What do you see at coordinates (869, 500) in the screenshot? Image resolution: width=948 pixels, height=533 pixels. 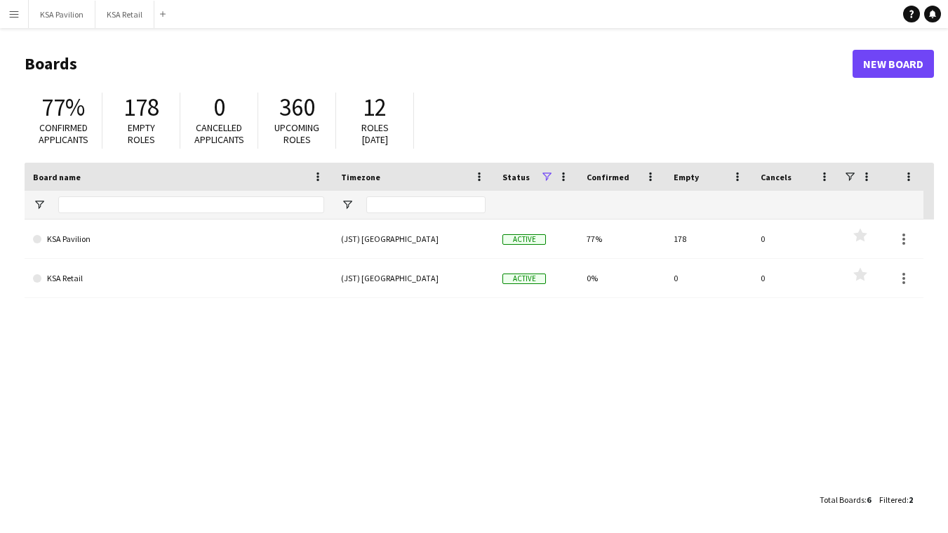 I see `span: 6` at bounding box center [869, 500].